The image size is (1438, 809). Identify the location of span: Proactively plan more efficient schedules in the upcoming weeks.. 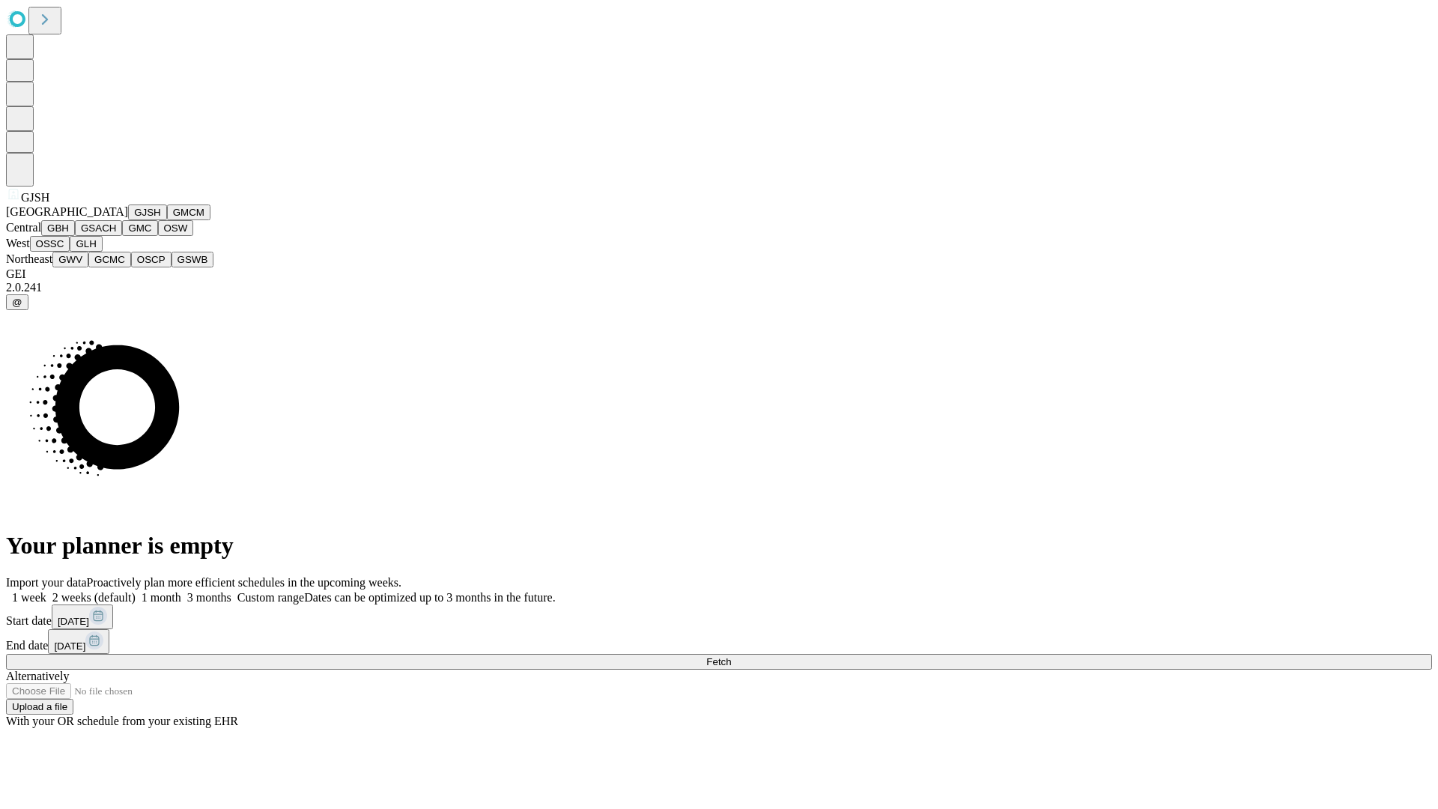
(244, 582).